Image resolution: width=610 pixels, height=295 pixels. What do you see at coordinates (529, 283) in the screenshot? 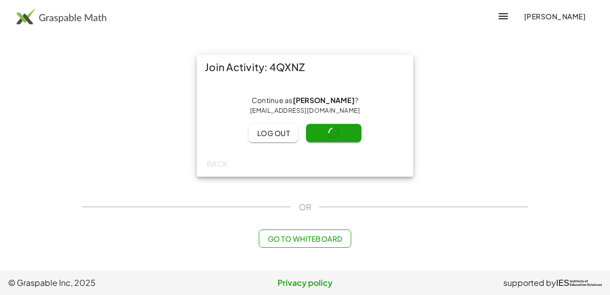
I see `span: supported by` at bounding box center [529, 283].